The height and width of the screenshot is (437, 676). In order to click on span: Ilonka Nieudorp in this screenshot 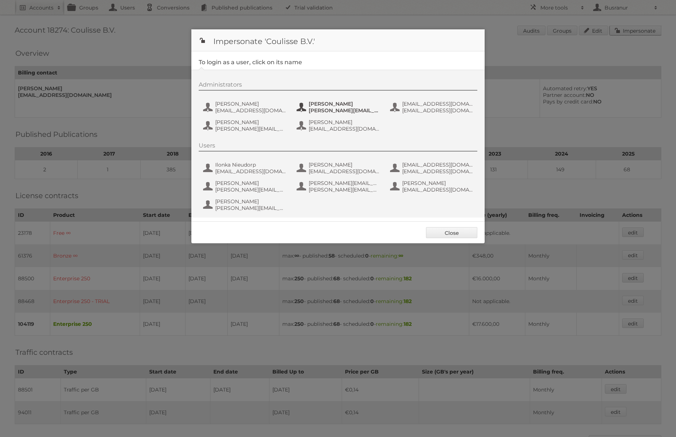, I will do `click(251, 165)`.